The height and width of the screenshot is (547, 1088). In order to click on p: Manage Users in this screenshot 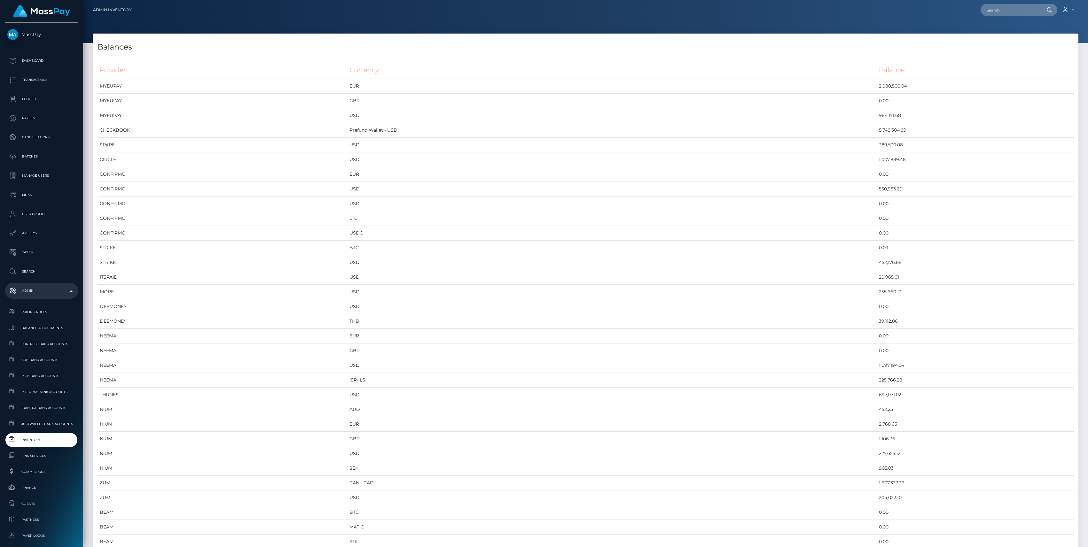, I will do `click(42, 176)`.